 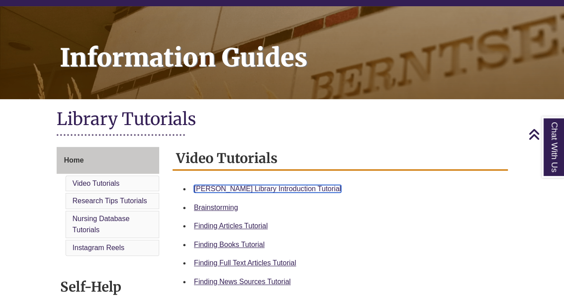 What do you see at coordinates (216, 207) in the screenshot?
I see `a: Brainstorming` at bounding box center [216, 207].